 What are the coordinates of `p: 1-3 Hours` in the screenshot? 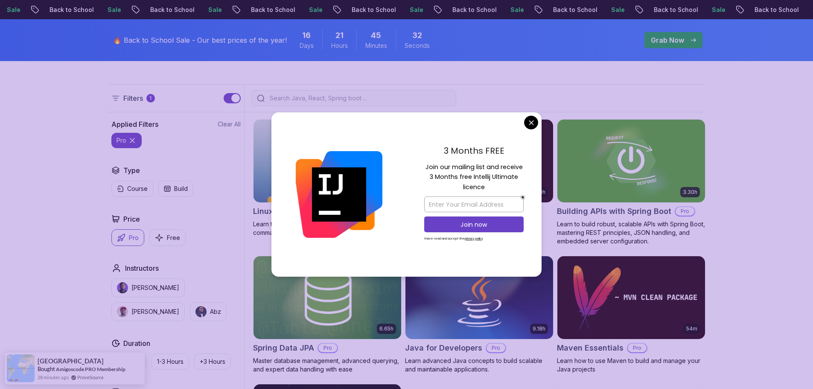 It's located at (170, 361).